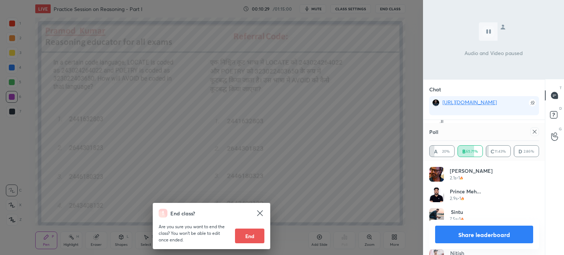 The width and height of the screenshot is (564, 255). Describe the element at coordinates (436, 103) in the screenshot. I see `img: a66458c536b8458bbb59fb65c32c454b.jpg` at that location.